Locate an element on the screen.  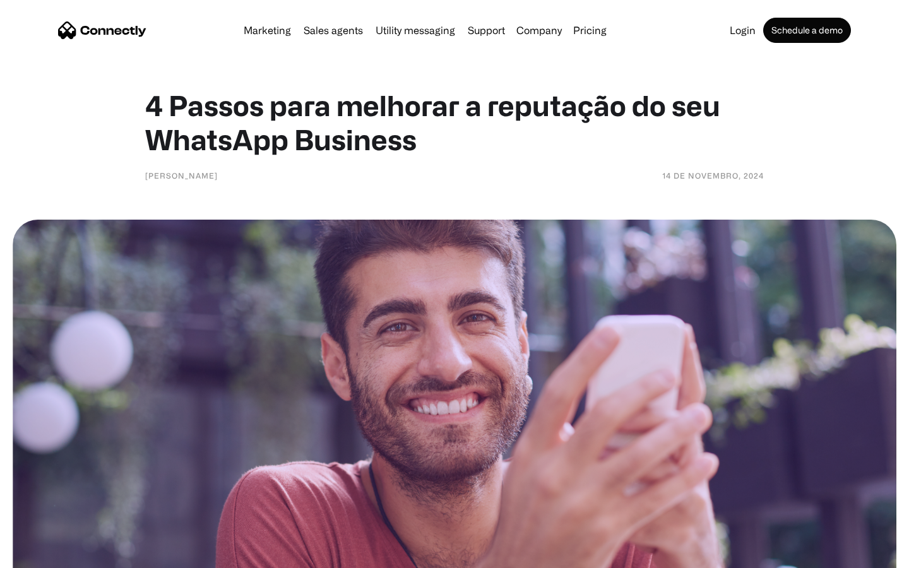
div: Company is located at coordinates (539, 30).